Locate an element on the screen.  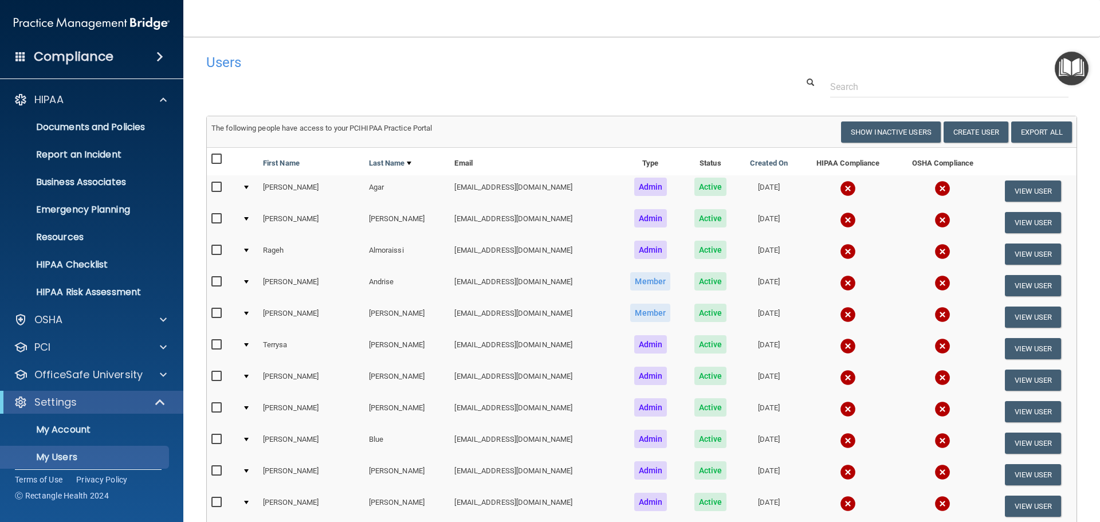
th: Type is located at coordinates (650, 162).